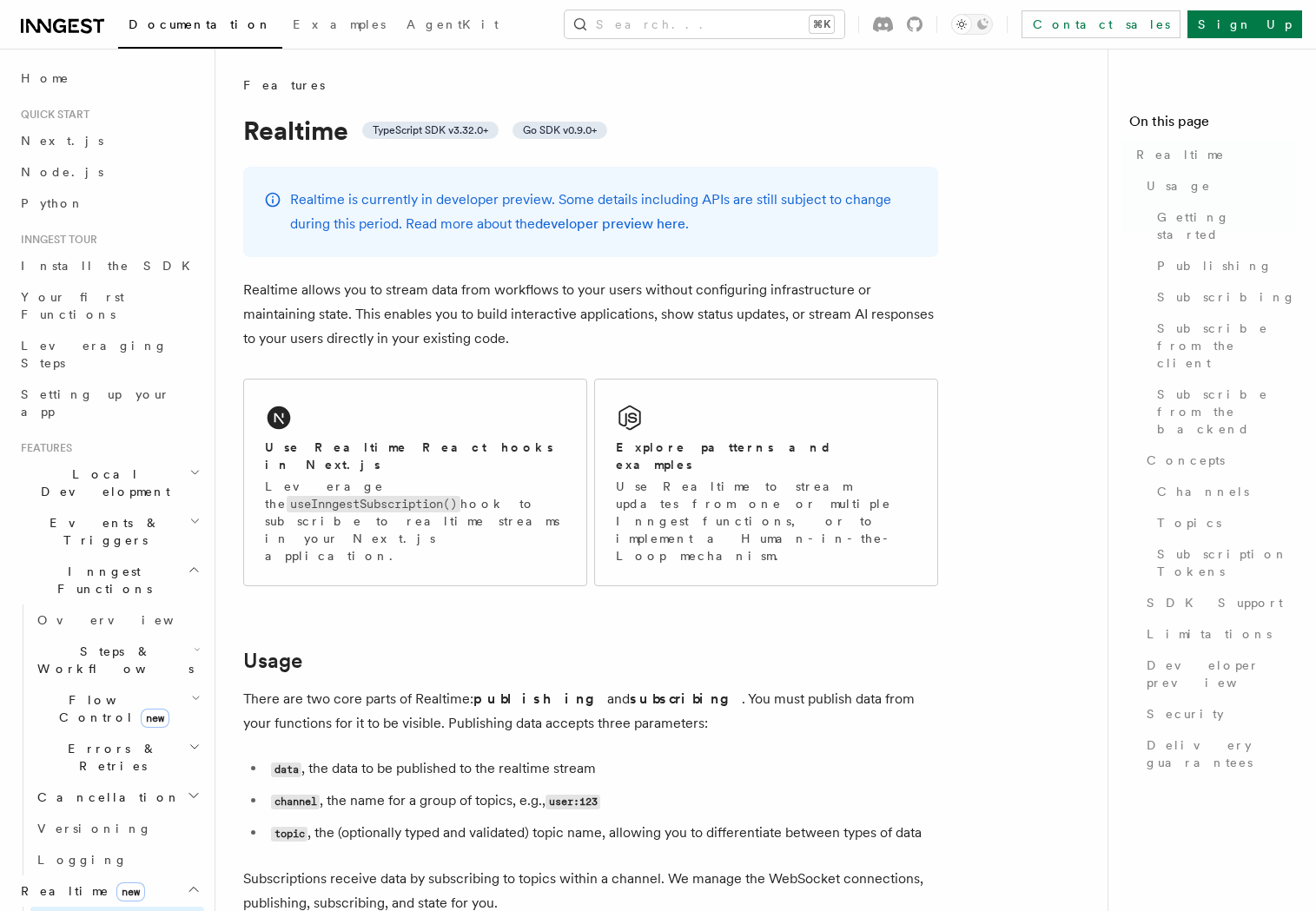  What do you see at coordinates (108, 78) in the screenshot?
I see `a: Home` at bounding box center [108, 78].